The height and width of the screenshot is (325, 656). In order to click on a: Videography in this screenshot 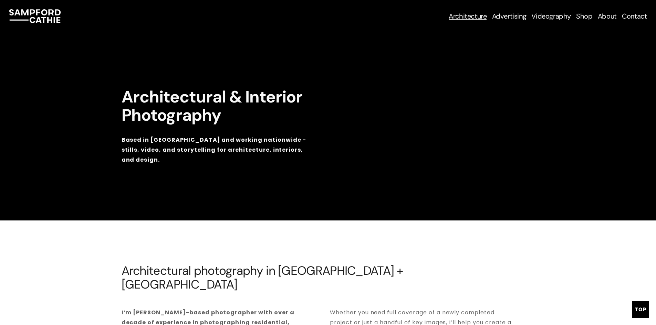, I will do `click(551, 16)`.